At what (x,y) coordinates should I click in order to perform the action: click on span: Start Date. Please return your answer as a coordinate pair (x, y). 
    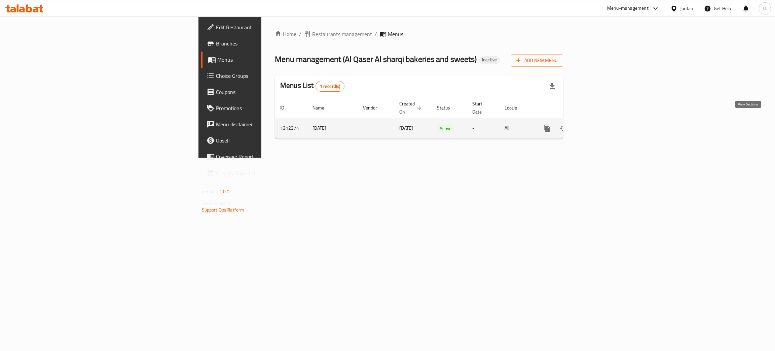
    Looking at the image, I should click on (482, 108).